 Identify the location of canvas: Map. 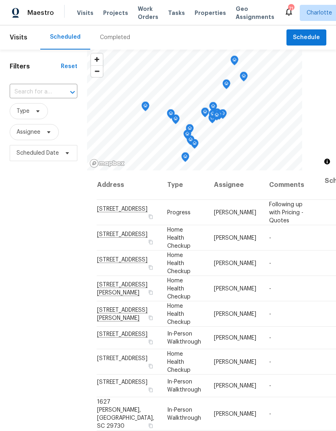
(195, 110).